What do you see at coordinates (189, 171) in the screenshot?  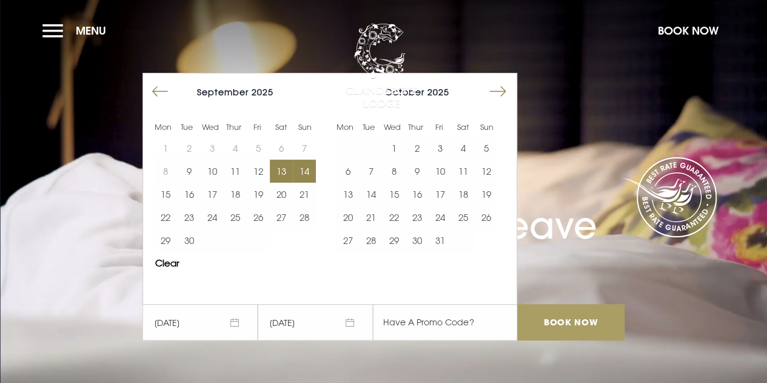 I see `td: Choose Tuesday, September 9, 2025 as your start date.` at bounding box center [189, 171].